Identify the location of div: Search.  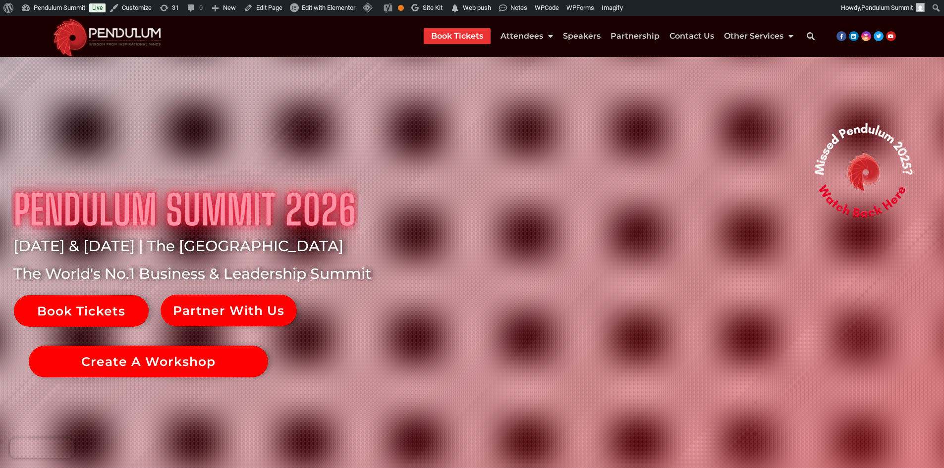
(811, 36).